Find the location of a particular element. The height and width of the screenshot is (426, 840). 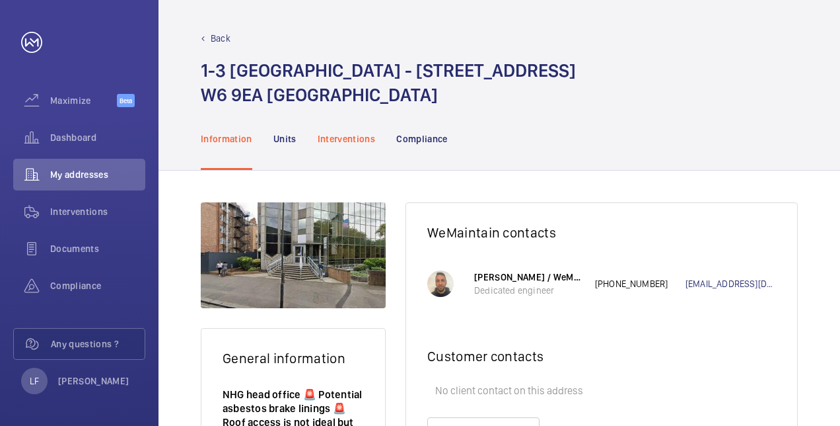

p: Information is located at coordinates (227, 139).